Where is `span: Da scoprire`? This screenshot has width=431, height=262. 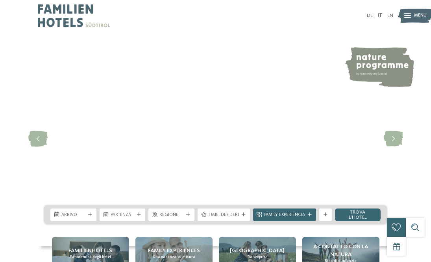
span: Da scoprire is located at coordinates (257, 257).